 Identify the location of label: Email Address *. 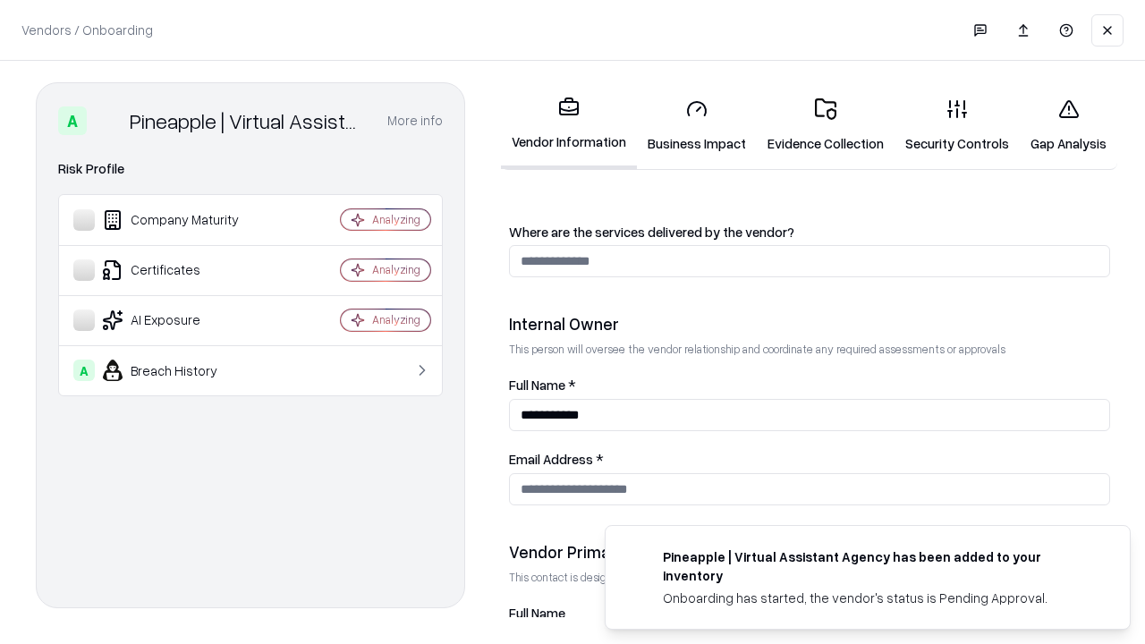
(809, 459).